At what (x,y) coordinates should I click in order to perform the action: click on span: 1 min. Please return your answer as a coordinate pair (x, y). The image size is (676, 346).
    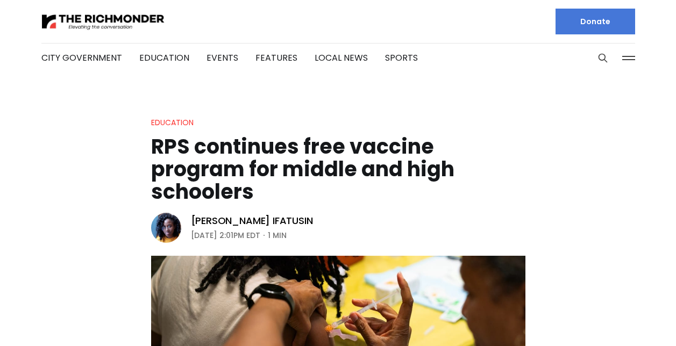
    Looking at the image, I should click on (277, 235).